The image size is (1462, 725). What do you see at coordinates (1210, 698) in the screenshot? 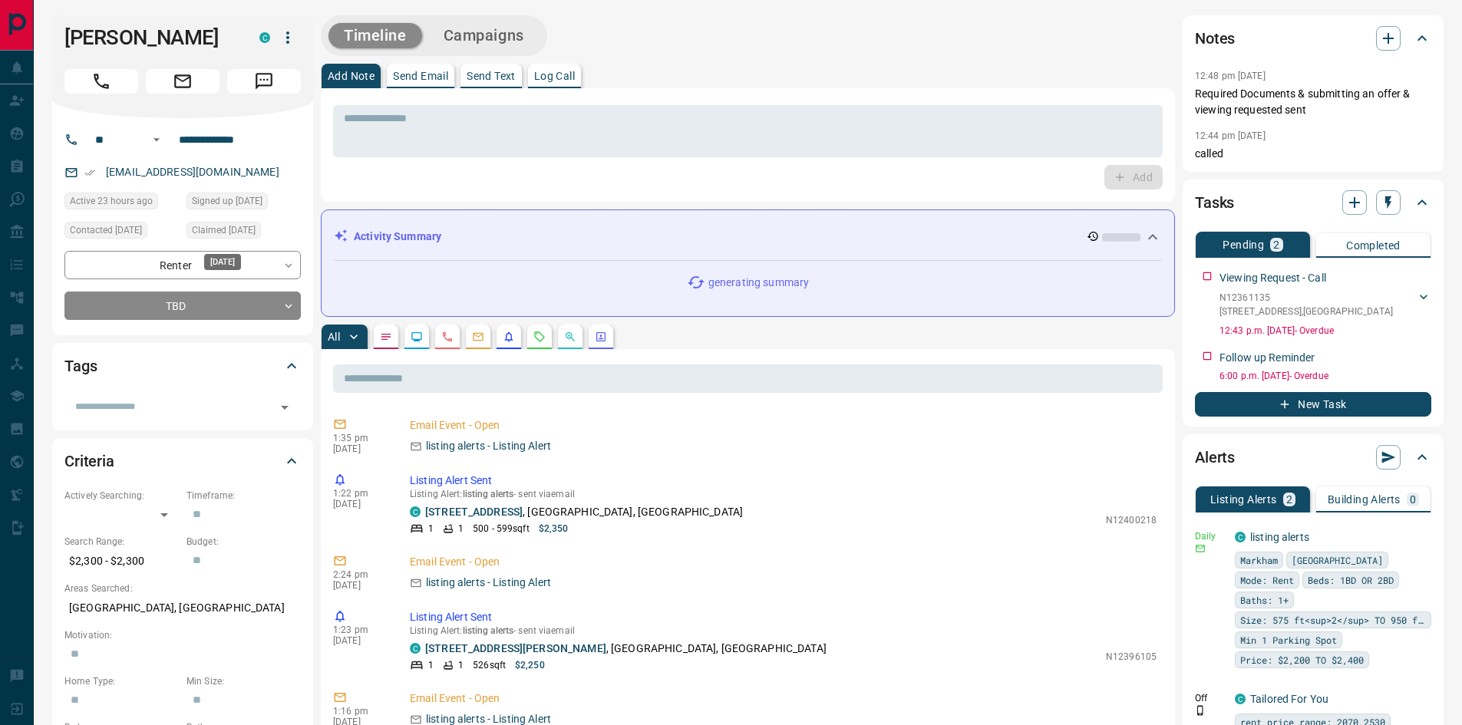
I see `p: Off` at bounding box center [1210, 698].